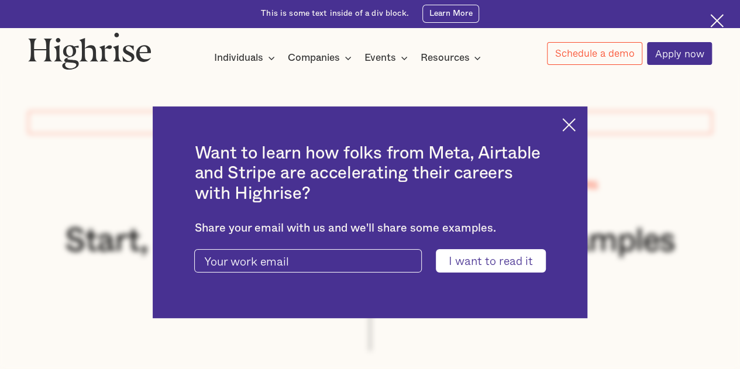 This screenshot has width=740, height=369. What do you see at coordinates (335, 13) in the screenshot?
I see `div: This is some text inside of a div block.` at bounding box center [335, 13].